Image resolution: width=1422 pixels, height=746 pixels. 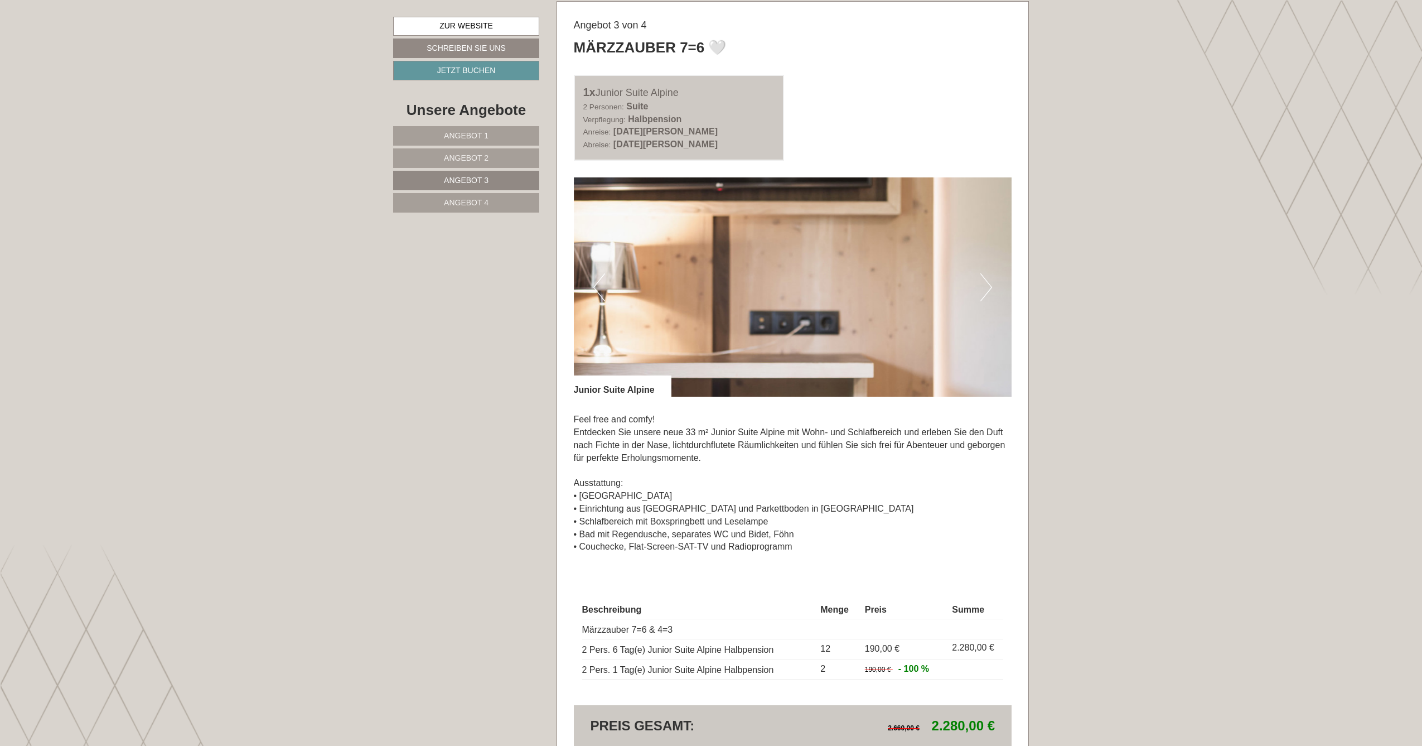 I want to click on div: Märzzauber 7=6 🤍, so click(x=650, y=47).